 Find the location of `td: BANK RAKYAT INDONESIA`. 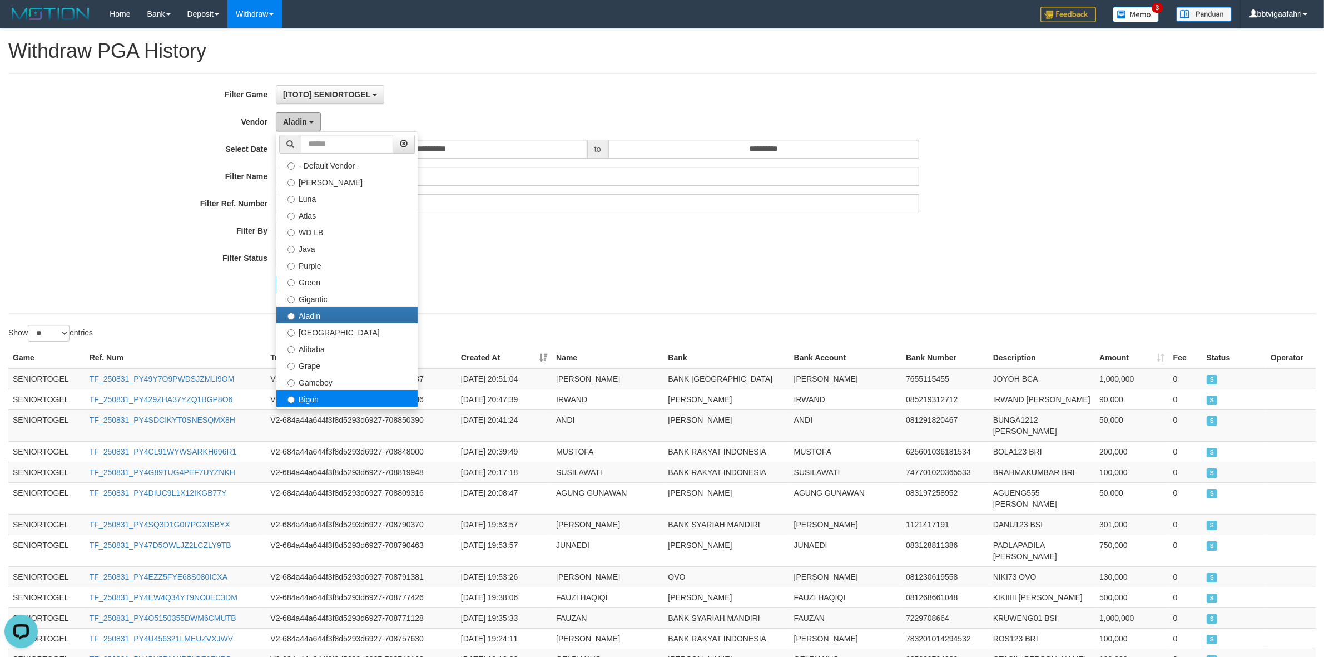

td: BANK RAKYAT INDONESIA is located at coordinates (726, 638).